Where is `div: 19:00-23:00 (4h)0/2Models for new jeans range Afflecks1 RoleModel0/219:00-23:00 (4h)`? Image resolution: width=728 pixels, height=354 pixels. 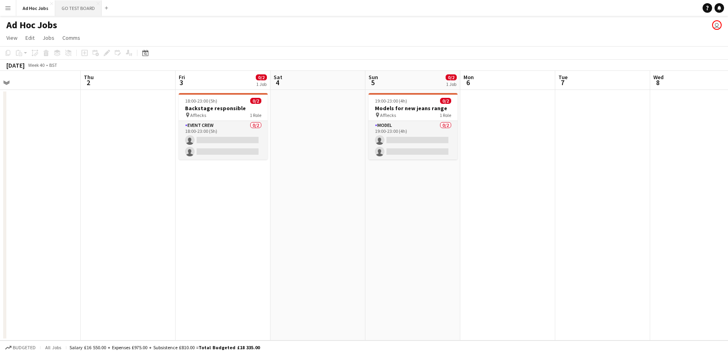 div: 19:00-23:00 (4h)0/2Models for new jeans range Afflecks1 RoleModel0/219:00-23:00 (4h) is located at coordinates (413, 126).